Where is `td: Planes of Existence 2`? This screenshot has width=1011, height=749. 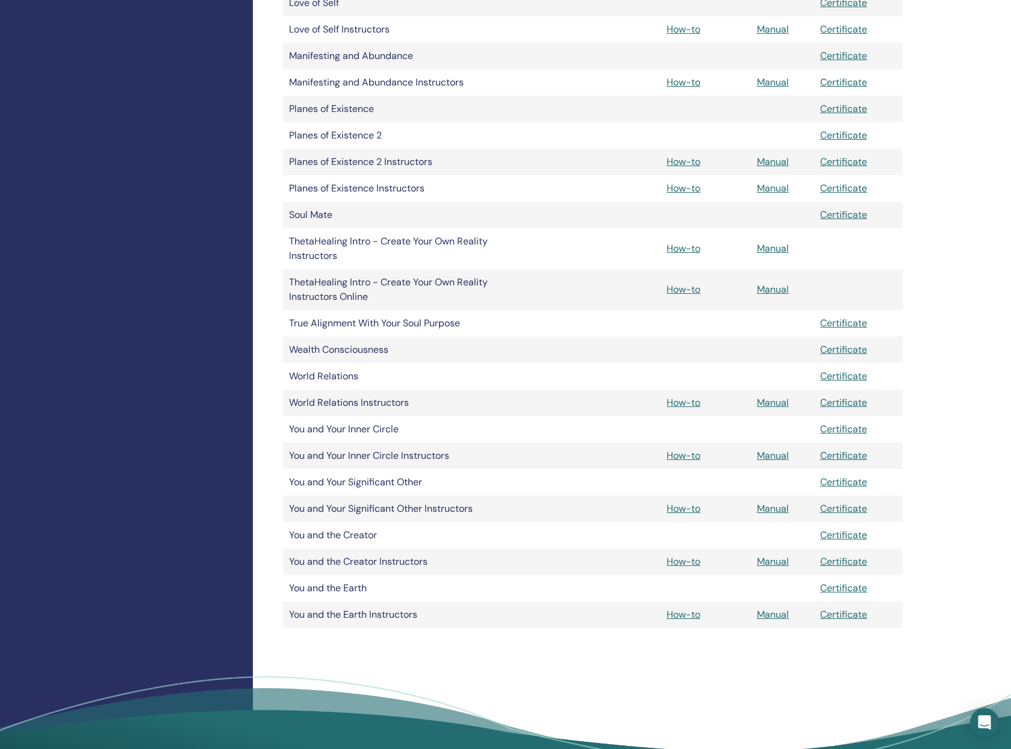
td: Planes of Existence 2 is located at coordinates (391, 135).